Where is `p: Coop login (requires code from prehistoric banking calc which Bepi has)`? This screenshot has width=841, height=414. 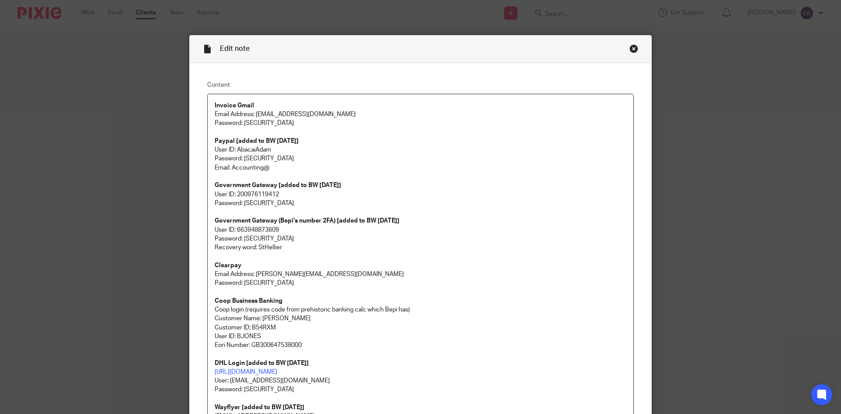 p: Coop login (requires code from prehistoric banking calc which Bepi has) is located at coordinates (420, 310).